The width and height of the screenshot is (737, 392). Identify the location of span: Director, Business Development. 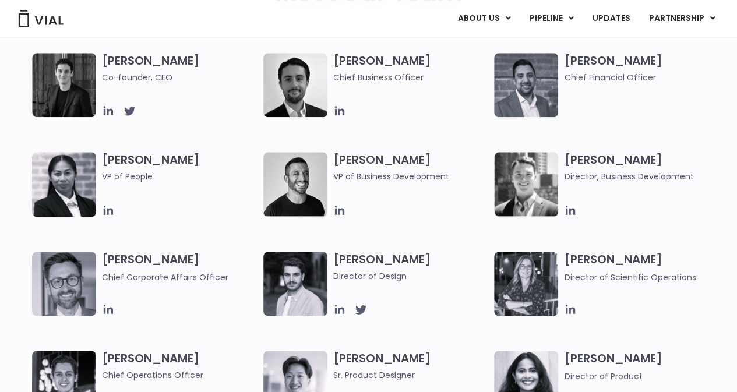
(642, 177).